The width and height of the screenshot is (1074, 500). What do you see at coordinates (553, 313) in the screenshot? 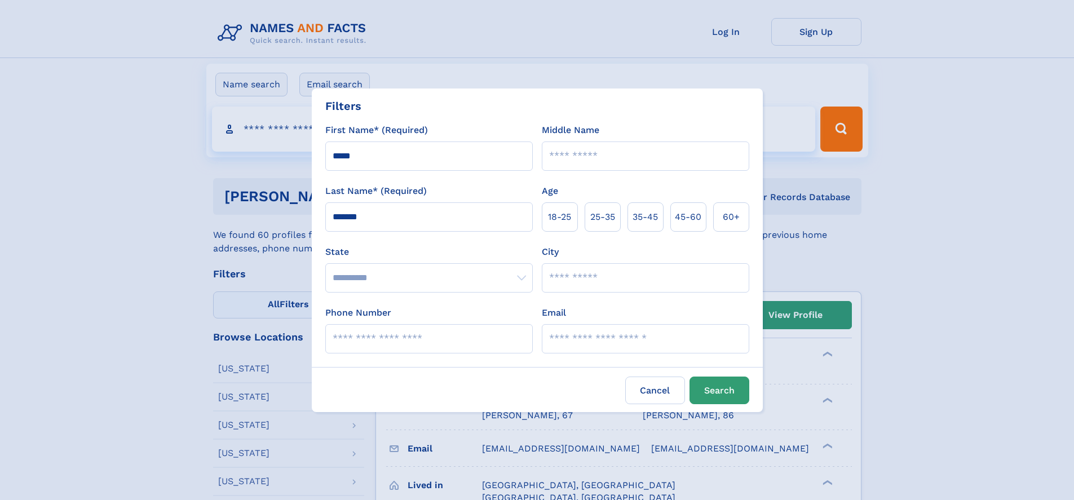
I see `label: Email` at bounding box center [553, 313].